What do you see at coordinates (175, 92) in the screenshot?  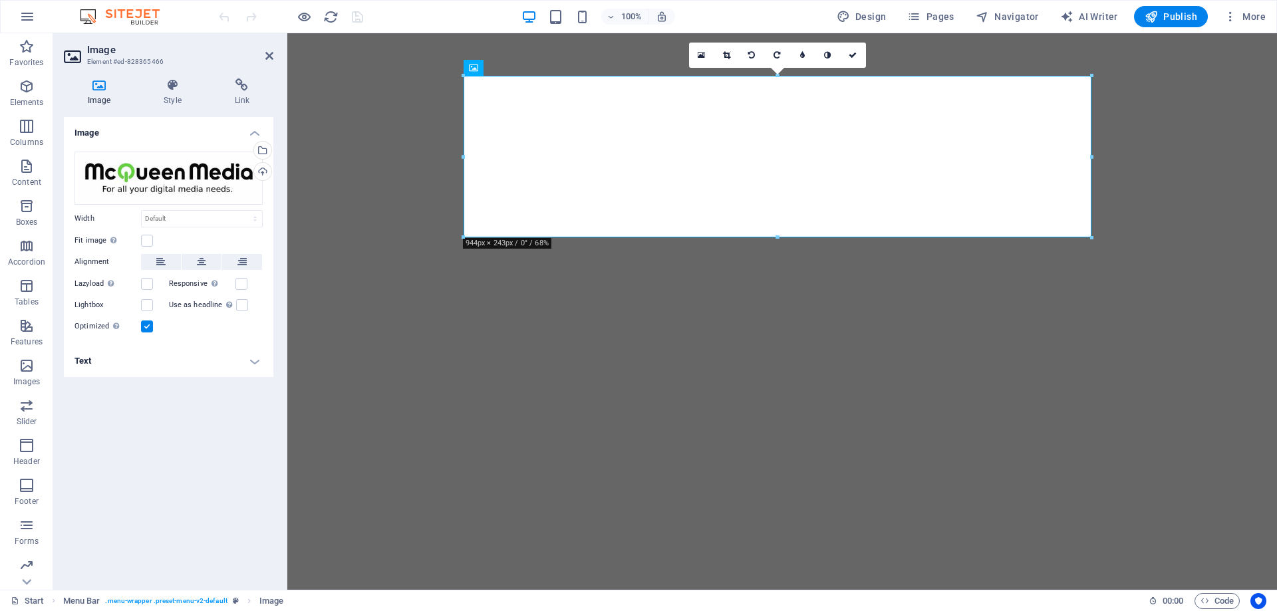 I see `h4: Style` at bounding box center [175, 92].